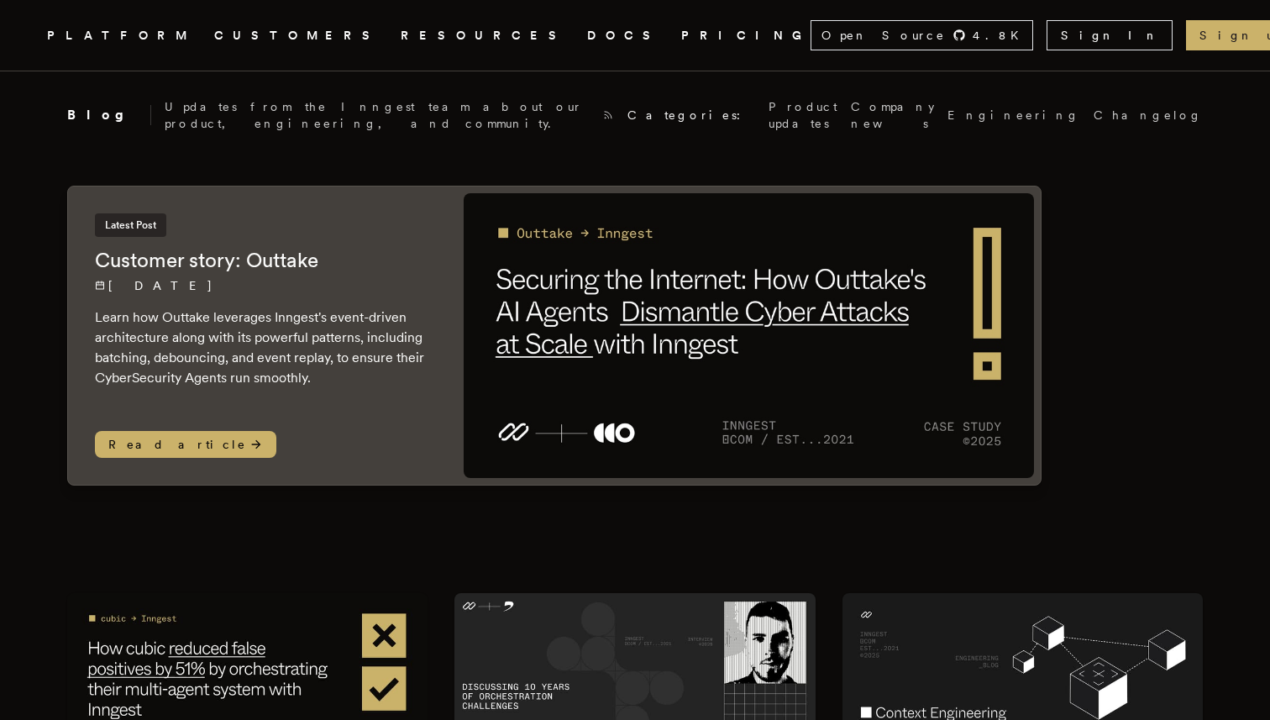 The height and width of the screenshot is (720, 1270). Describe the element at coordinates (262, 348) in the screenshot. I see `p: Learn how Outtake leverages Inngest's event-driven architecture along with its powerful patterns,...` at that location.